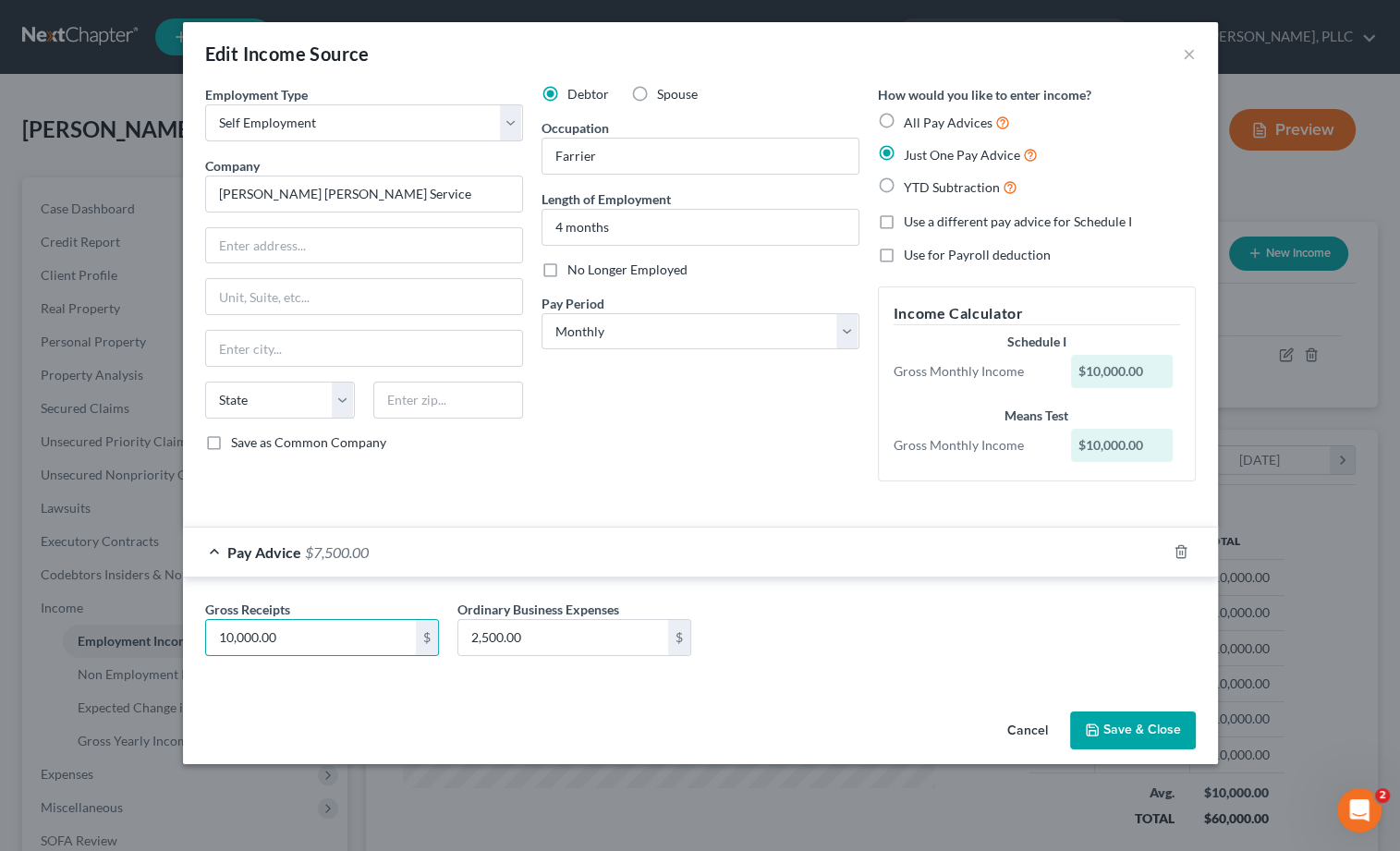  Describe the element at coordinates (1037, 342) in the screenshot. I see `div: Schedule I` at that location.